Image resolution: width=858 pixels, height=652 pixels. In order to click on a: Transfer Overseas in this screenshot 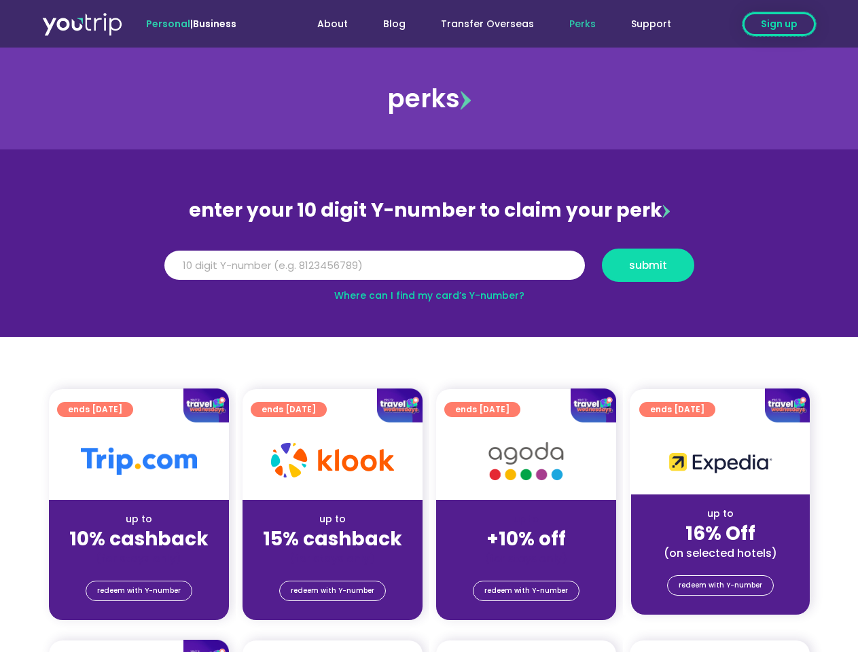, I will do `click(487, 24)`.